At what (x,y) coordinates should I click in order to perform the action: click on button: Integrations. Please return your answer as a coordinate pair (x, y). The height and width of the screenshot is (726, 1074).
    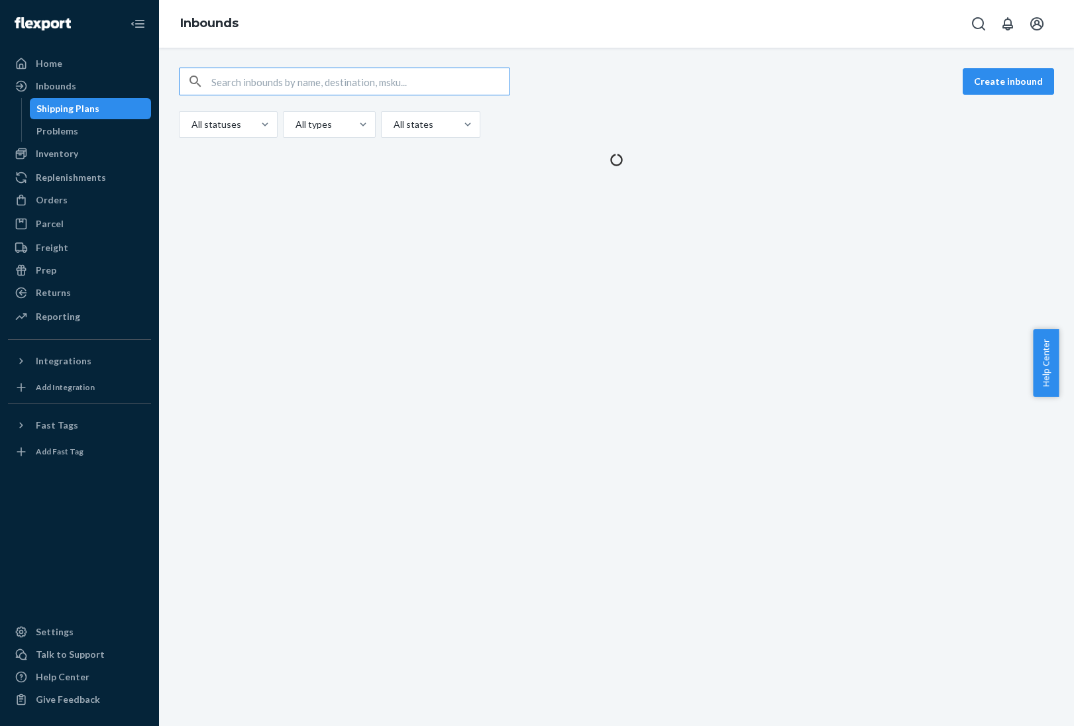
    Looking at the image, I should click on (80, 361).